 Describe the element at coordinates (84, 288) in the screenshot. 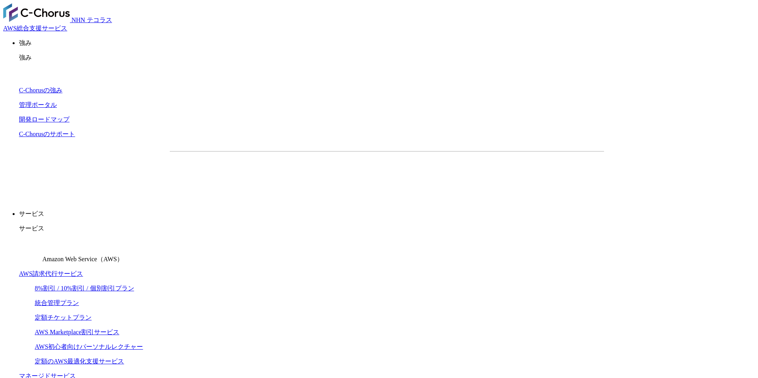

I see `a: 8%割引 / 10%割引 / 個別割引プラン` at that location.